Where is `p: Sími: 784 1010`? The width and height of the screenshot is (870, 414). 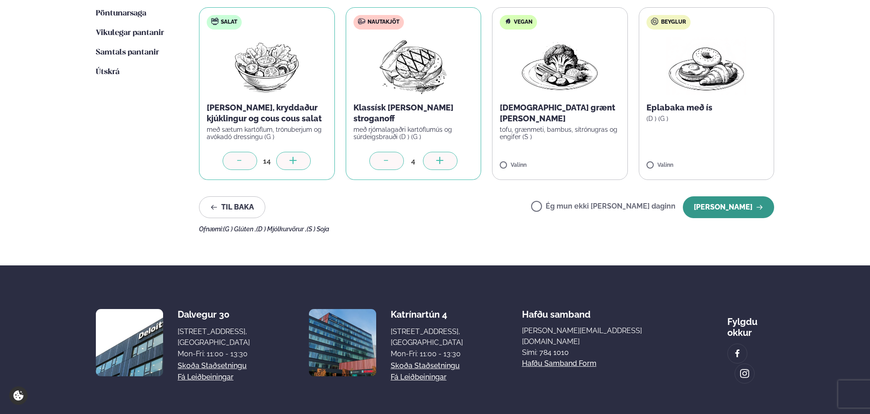 p: Sími: 784 1010 is located at coordinates (595, 352).